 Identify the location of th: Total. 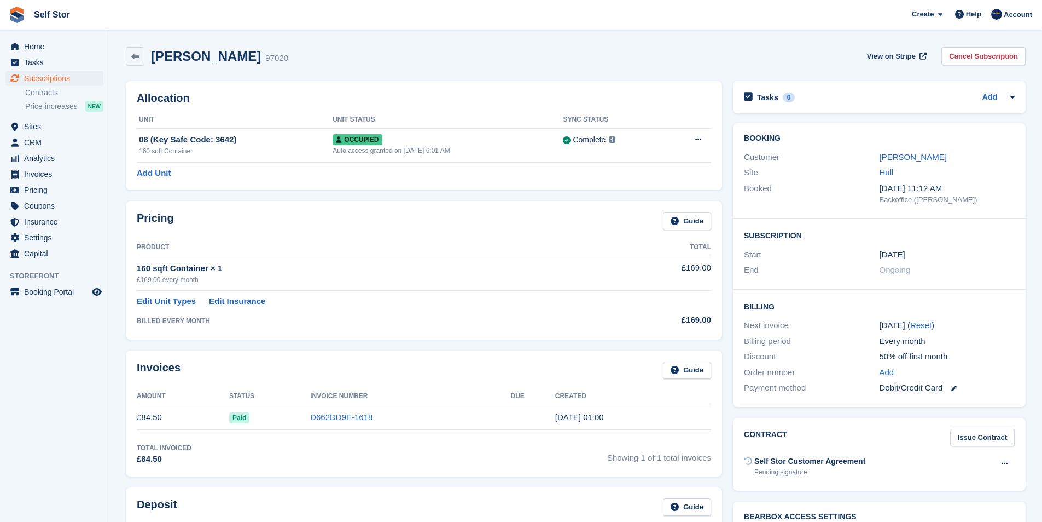
(657, 247).